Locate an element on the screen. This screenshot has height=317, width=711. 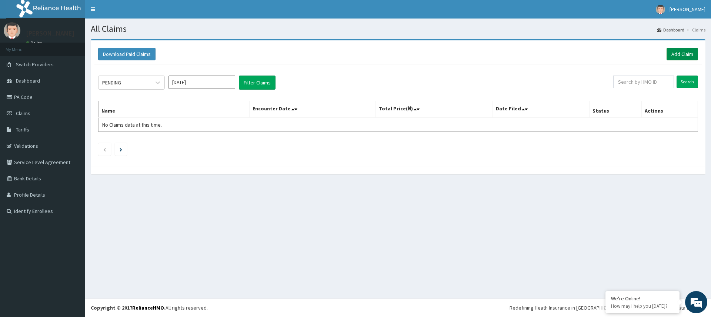
a: Add Claim is located at coordinates (682, 54).